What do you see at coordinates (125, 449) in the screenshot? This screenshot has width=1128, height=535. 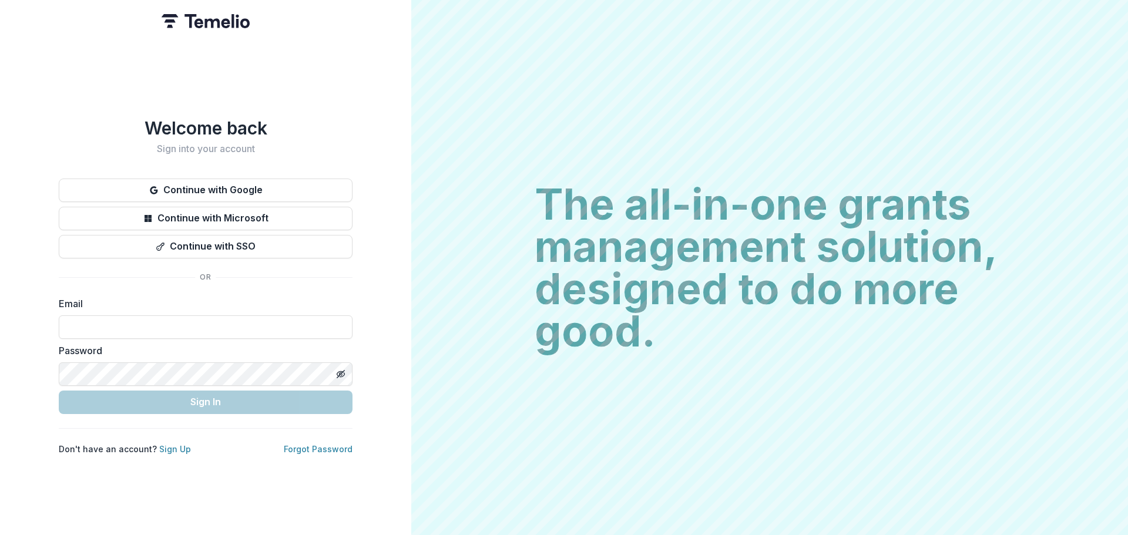 I see `p: Don't have an account?` at bounding box center [125, 449].